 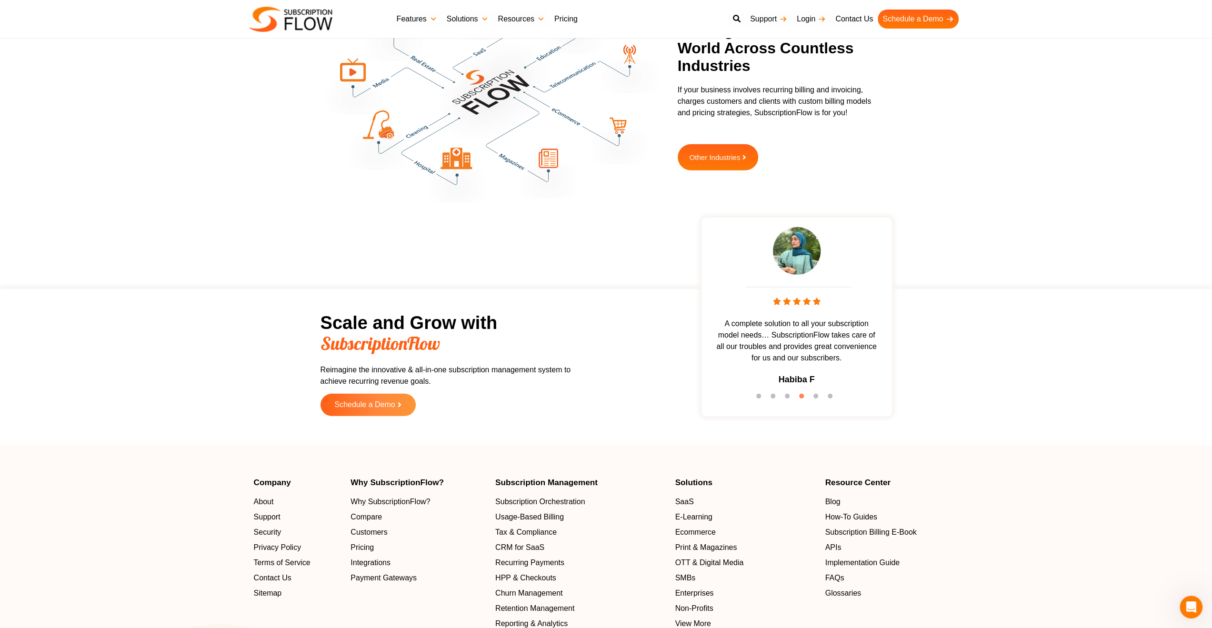 I want to click on a: Integrations, so click(x=418, y=564).